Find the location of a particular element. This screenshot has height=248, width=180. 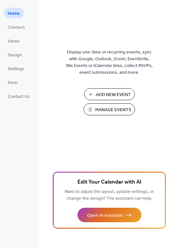

a: Contact Us is located at coordinates (19, 96).